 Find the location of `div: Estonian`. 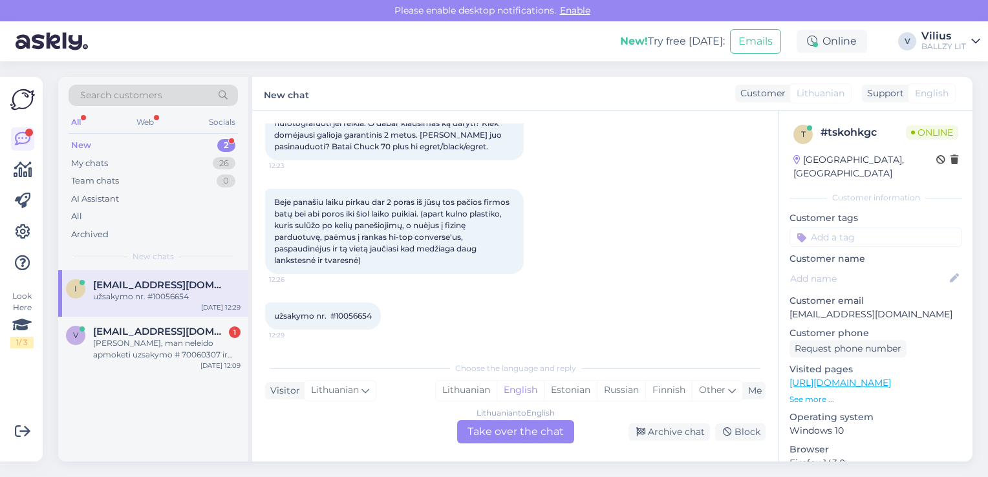

div: Estonian is located at coordinates (570, 391).